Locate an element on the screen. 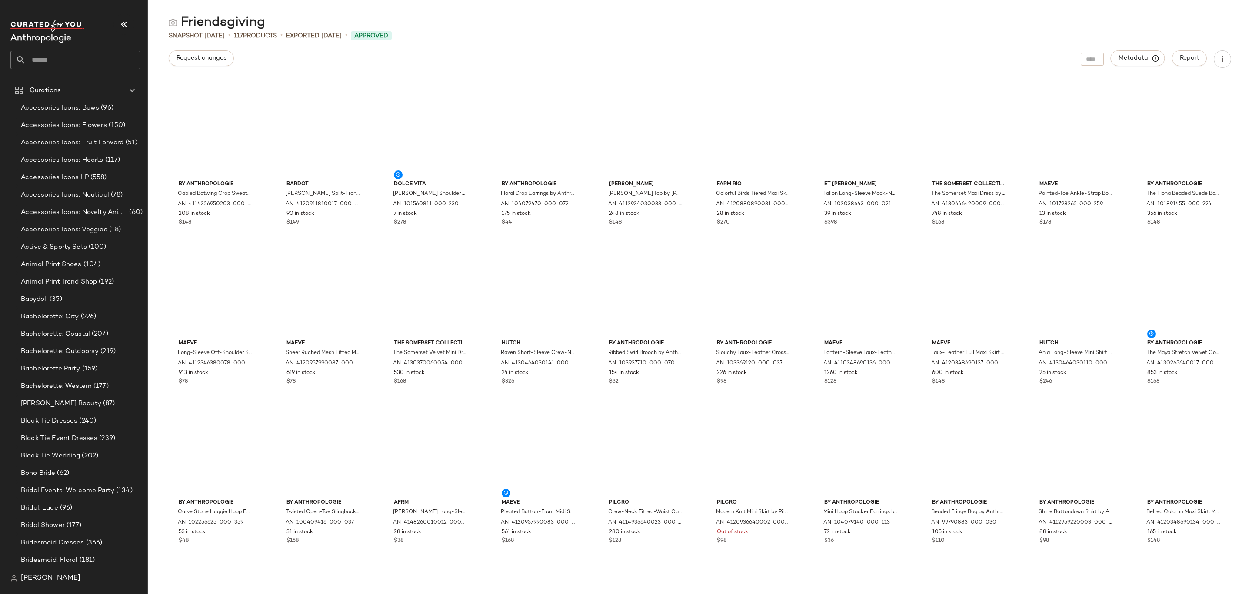 Image resolution: width=1252 pixels, height=594 pixels. span: Dolce Vita is located at coordinates (431, 184).